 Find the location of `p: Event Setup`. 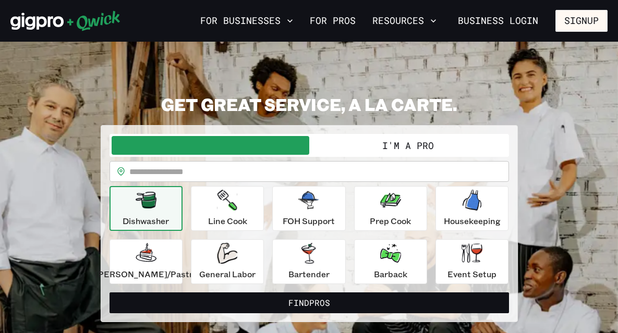

p: Event Setup is located at coordinates (472, 274).